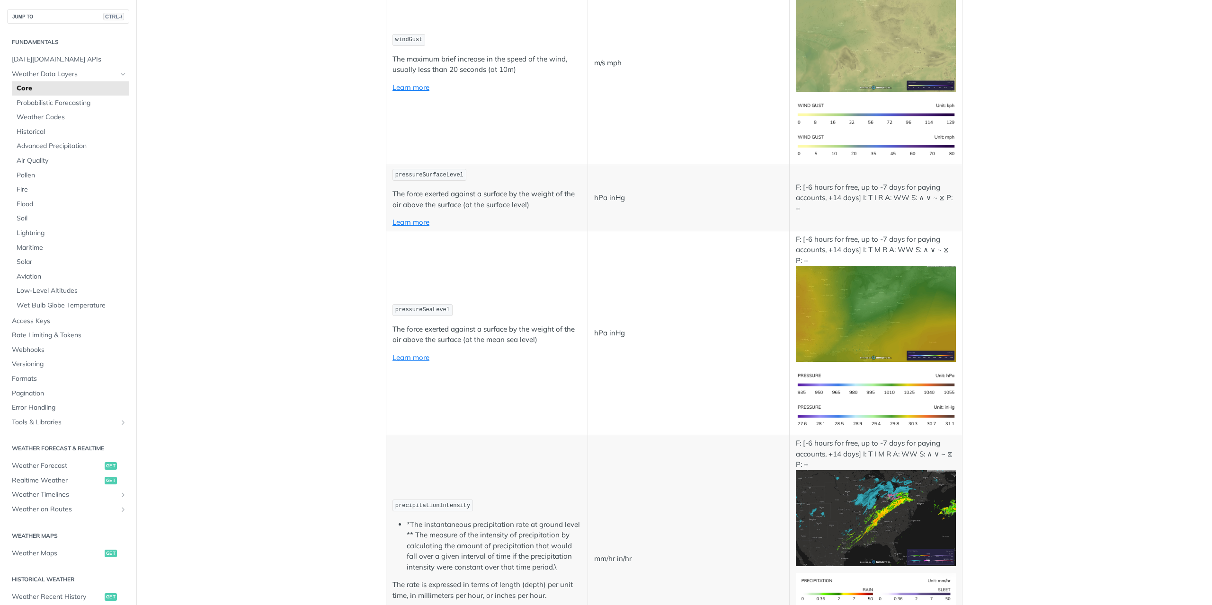  What do you see at coordinates (68, 408) in the screenshot?
I see `a: Error Handling` at bounding box center [68, 408].